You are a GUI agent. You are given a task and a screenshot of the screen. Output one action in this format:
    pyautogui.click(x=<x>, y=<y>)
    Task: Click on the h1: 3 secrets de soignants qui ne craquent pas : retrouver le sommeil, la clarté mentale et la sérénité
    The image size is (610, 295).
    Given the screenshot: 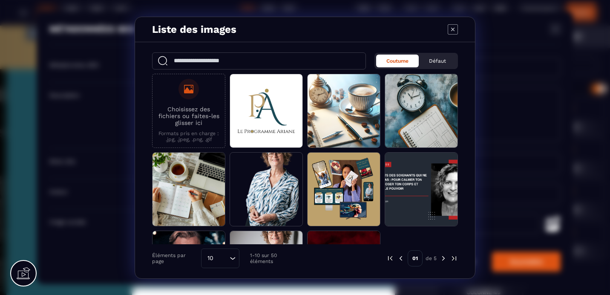 What is the action you would take?
    pyautogui.click(x=307, y=116)
    